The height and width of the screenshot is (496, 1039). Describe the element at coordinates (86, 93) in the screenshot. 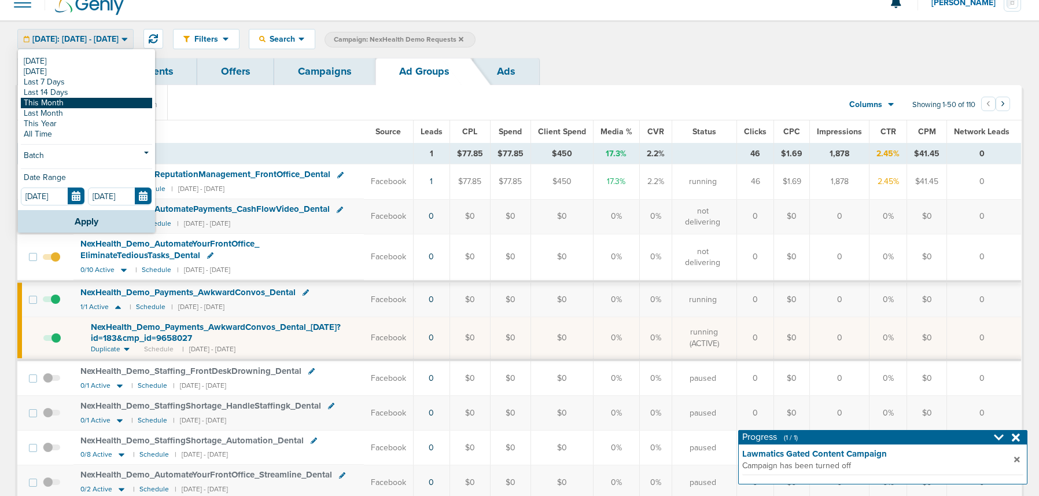

I see `a: Last 14 Days` at that location.